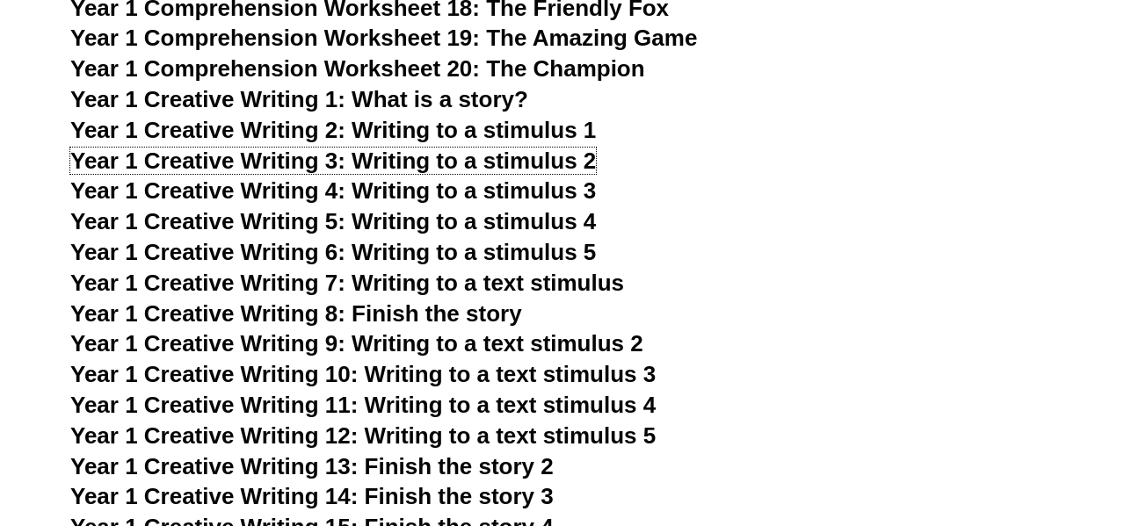 The height and width of the screenshot is (526, 1125). What do you see at coordinates (296, 314) in the screenshot?
I see `a: Year 1 Creative Writing 8: Finish the story` at bounding box center [296, 314].